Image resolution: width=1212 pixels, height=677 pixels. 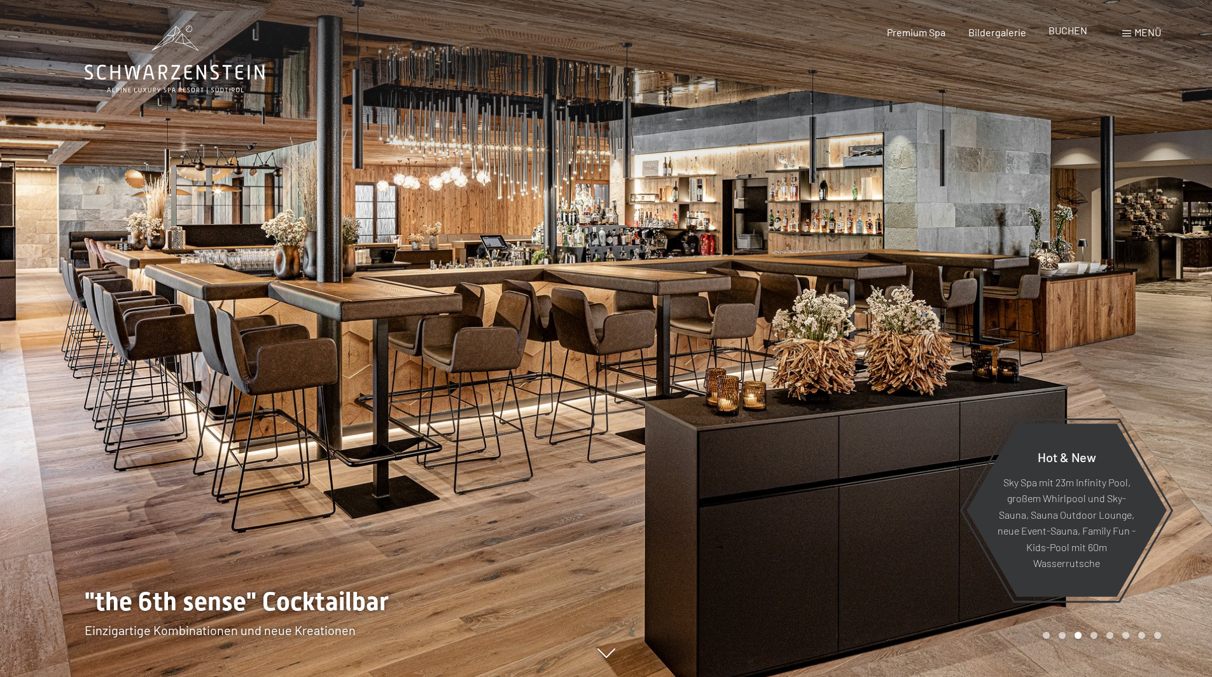 What do you see at coordinates (1093, 635) in the screenshot?
I see `div: Carousel Page 4` at bounding box center [1093, 635].